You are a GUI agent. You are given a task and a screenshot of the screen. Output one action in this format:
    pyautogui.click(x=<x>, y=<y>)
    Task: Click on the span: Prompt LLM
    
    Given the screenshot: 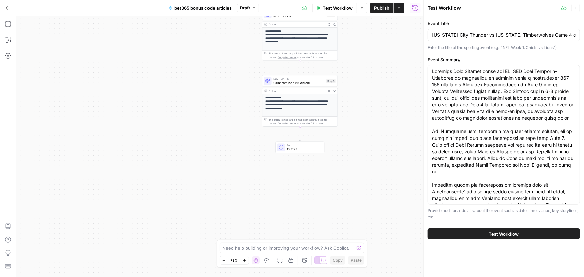 What is the action you would take?
    pyautogui.click(x=299, y=16)
    